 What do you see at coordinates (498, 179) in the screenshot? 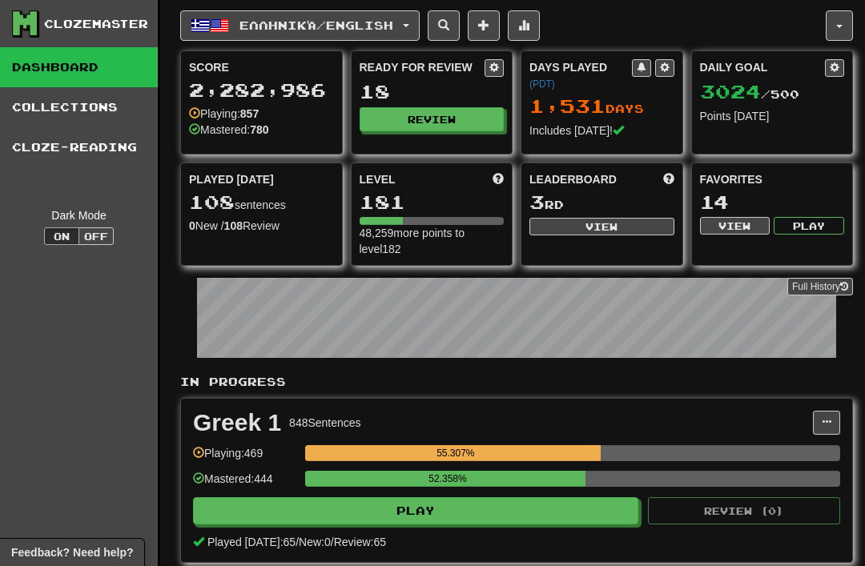
I see `span: Score more points to level up` at bounding box center [498, 179].